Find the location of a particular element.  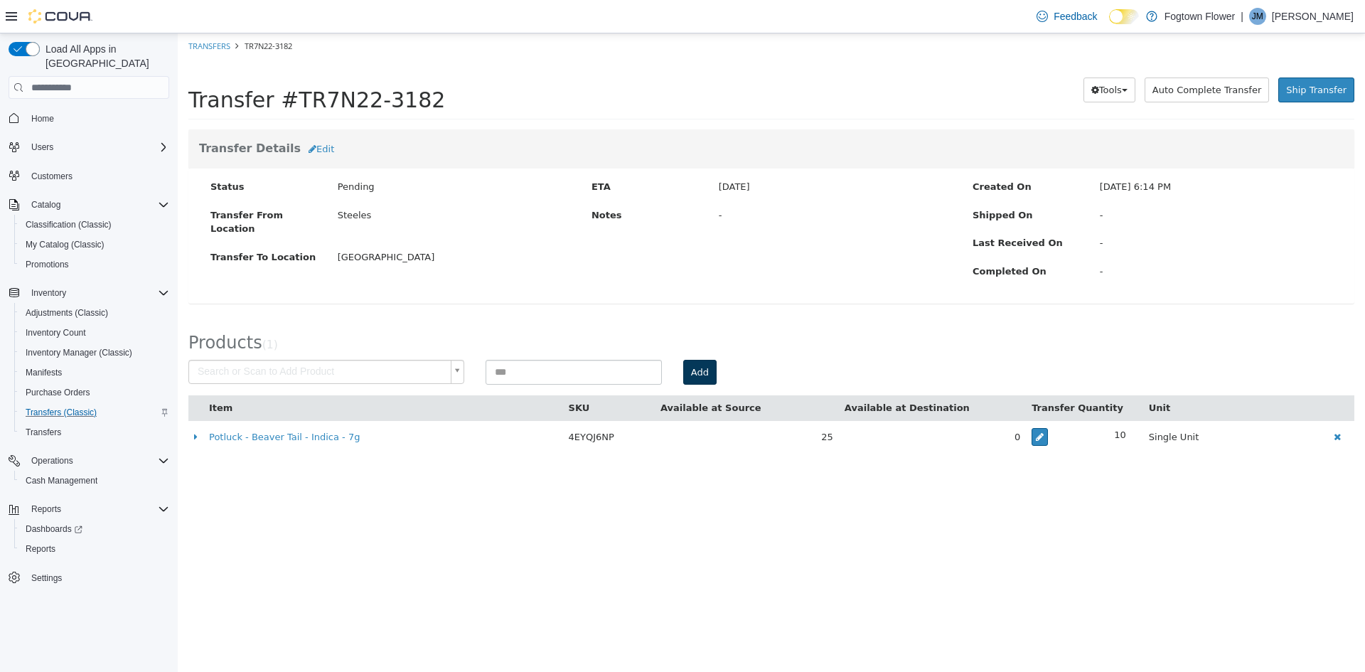

button: Tools is located at coordinates (931, 57).